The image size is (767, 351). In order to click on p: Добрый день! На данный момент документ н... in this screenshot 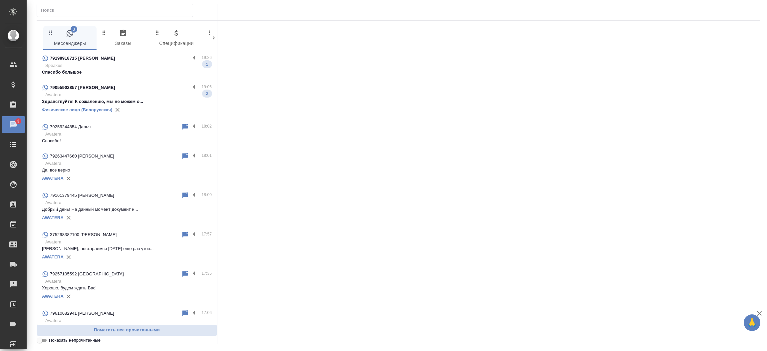, I will do `click(127, 209)`.